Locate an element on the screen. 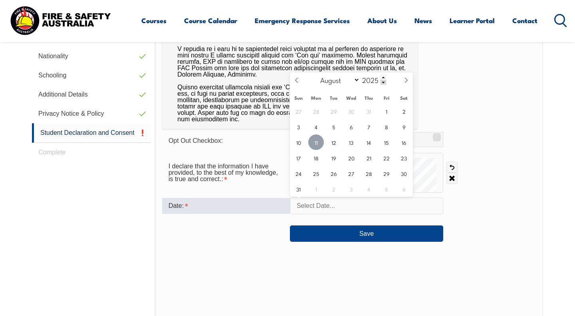 The height and width of the screenshot is (316, 575). span: August 3, 2025 is located at coordinates (298, 126).